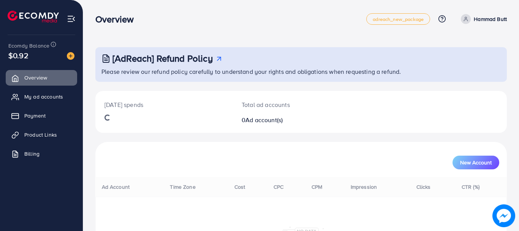  I want to click on span: Payment, so click(35, 115).